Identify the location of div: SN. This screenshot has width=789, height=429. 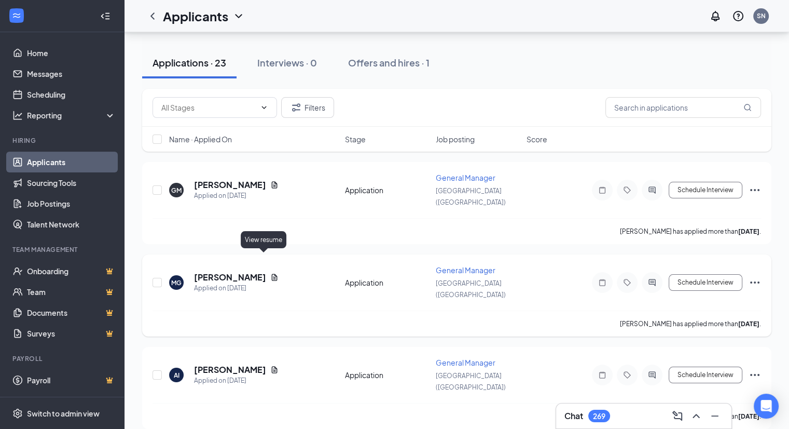
(761, 16).